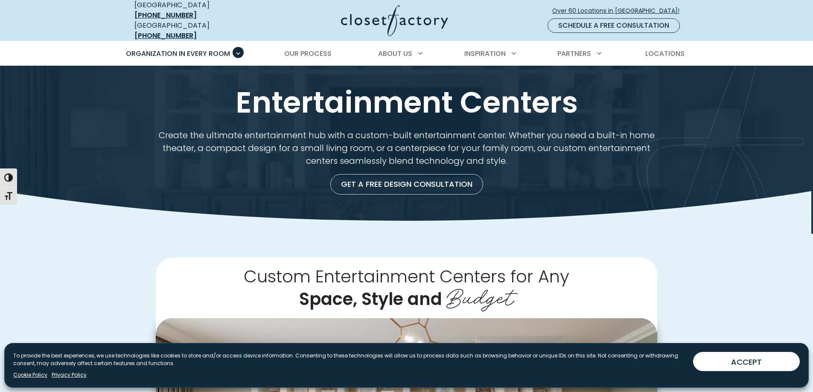 Image resolution: width=813 pixels, height=392 pixels. I want to click on p: To provide the best experiences, we use technologies like cookies to store and/or access device i..., so click(350, 360).